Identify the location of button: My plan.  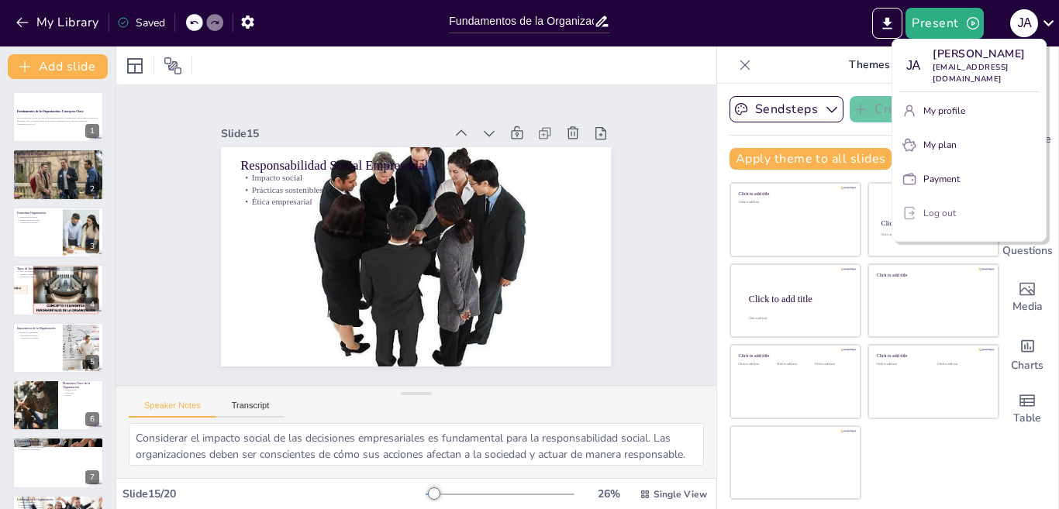
(969, 145).